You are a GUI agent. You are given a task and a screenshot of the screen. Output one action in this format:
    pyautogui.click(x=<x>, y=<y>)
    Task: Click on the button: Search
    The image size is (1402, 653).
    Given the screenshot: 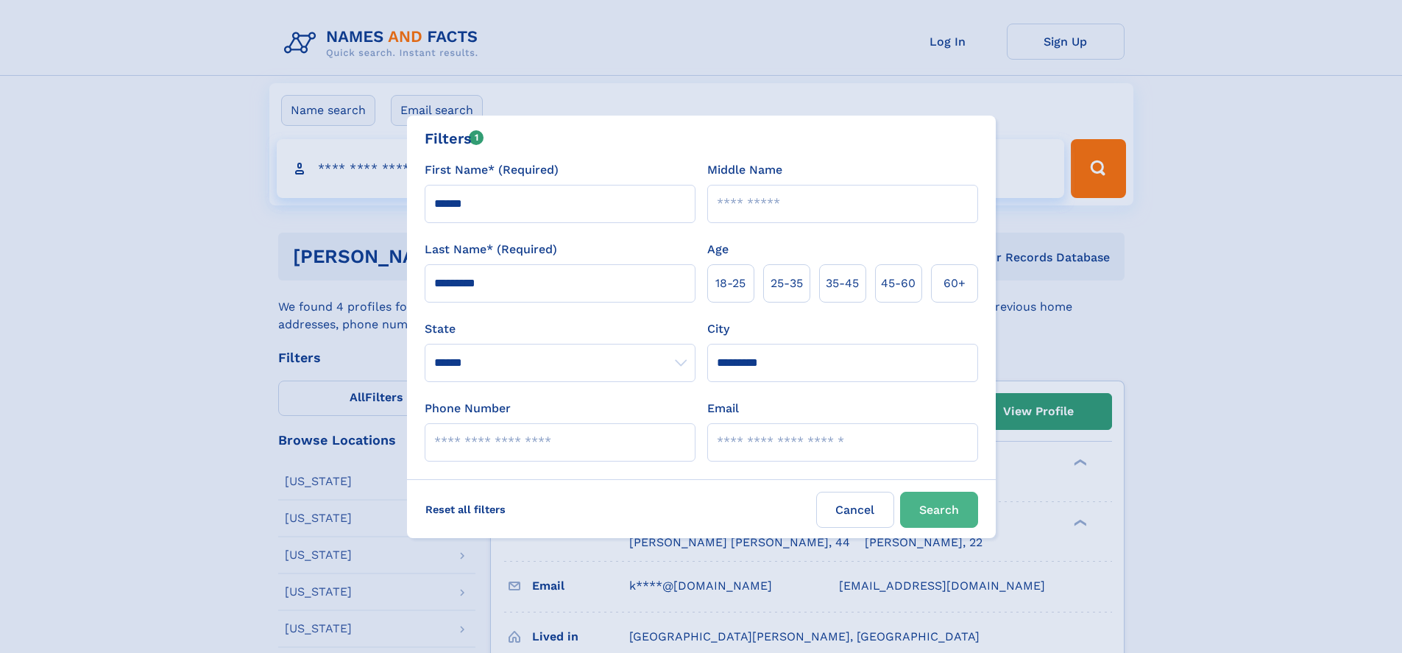 What is the action you would take?
    pyautogui.click(x=939, y=509)
    